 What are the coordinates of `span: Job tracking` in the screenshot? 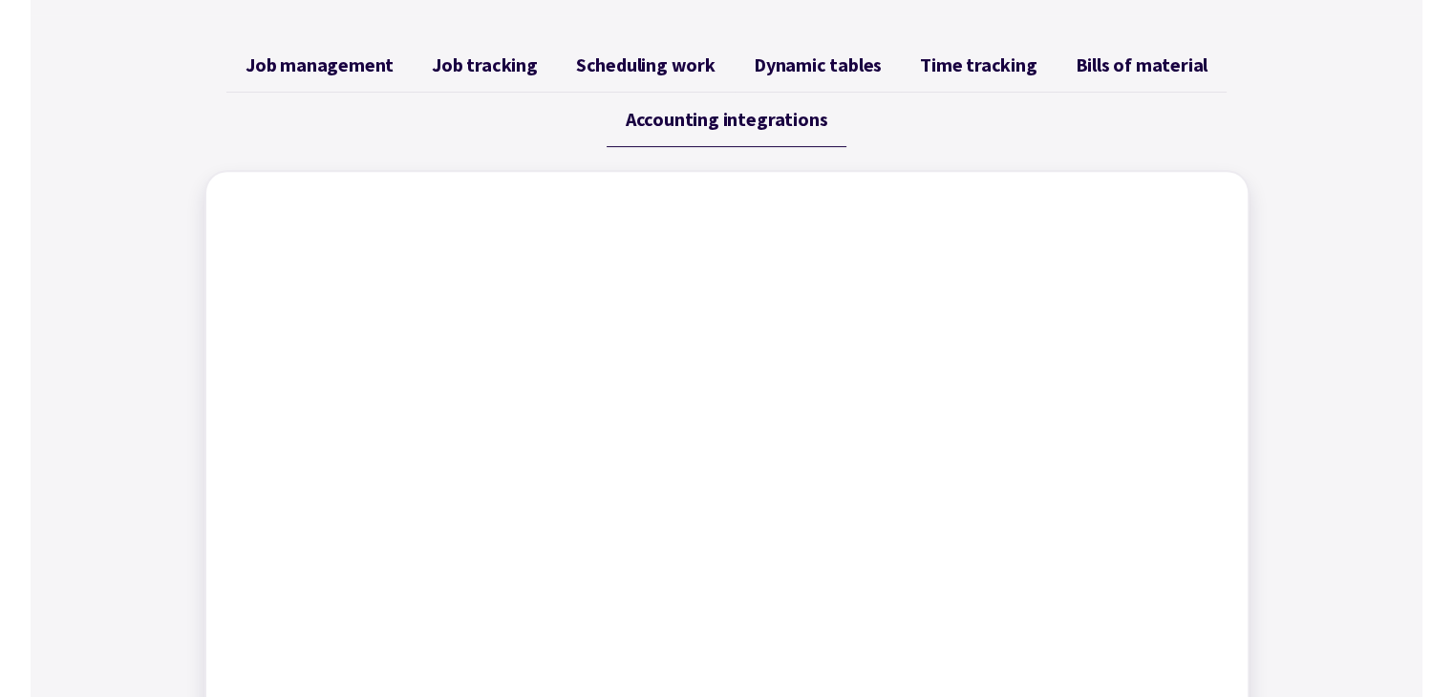 It's located at (484, 65).